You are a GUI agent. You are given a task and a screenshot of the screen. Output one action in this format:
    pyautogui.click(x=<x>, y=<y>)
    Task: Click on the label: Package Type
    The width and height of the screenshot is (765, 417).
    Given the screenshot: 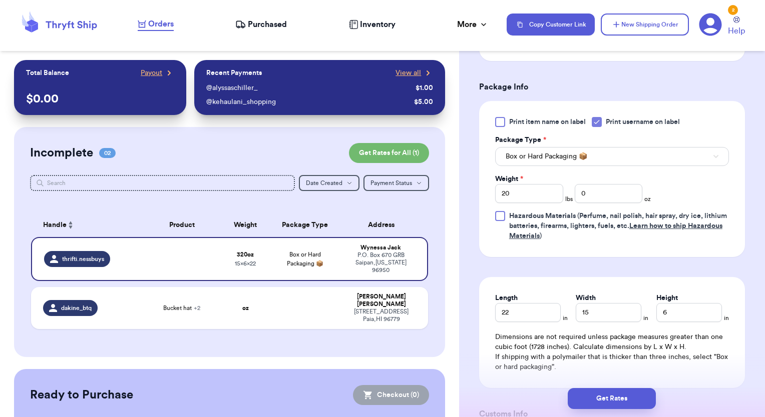 What is the action you would take?
    pyautogui.click(x=520, y=140)
    